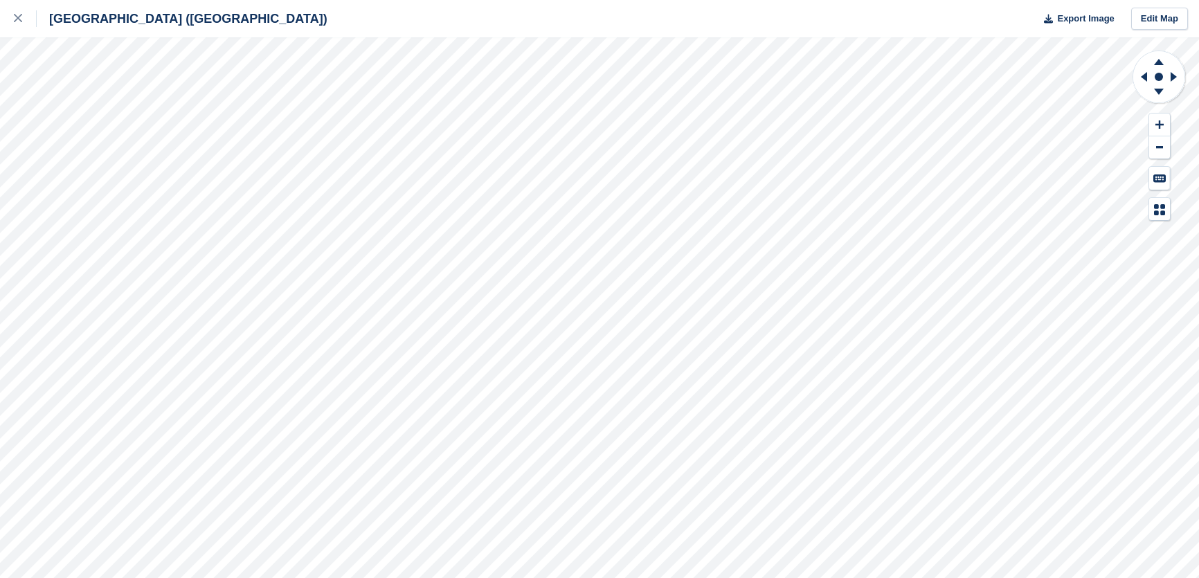  Describe the element at coordinates (1159, 125) in the screenshot. I see `button: Zoom In` at that location.